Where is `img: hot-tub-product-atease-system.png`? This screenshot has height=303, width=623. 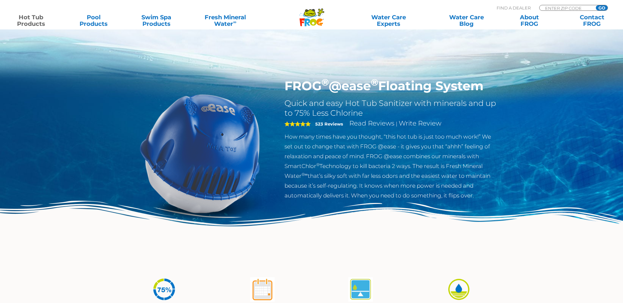
img: hot-tub-product-atease-system.png is located at coordinates (200, 153).